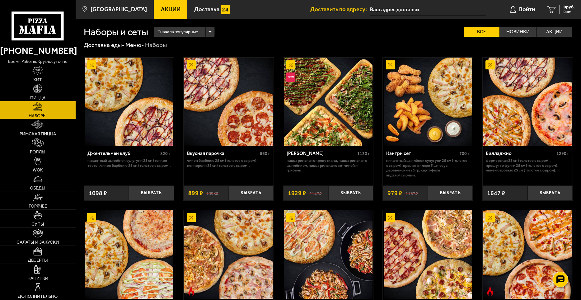 The height and width of the screenshot is (300, 581). I want to click on span: Супы, so click(38, 224).